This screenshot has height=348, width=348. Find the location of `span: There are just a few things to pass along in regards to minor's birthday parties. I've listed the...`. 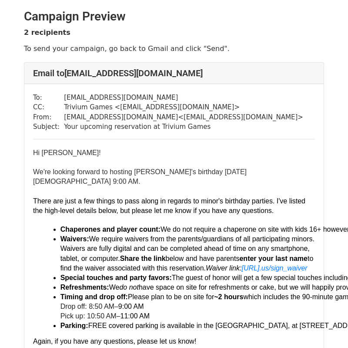

span: There are just a few things to pass along in regards to minor's birthday parties. I've listed the... is located at coordinates (170, 206).